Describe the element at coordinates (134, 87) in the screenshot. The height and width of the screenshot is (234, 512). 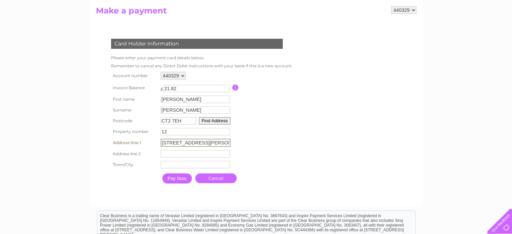
I see `th: Invoice Balance` at that location.